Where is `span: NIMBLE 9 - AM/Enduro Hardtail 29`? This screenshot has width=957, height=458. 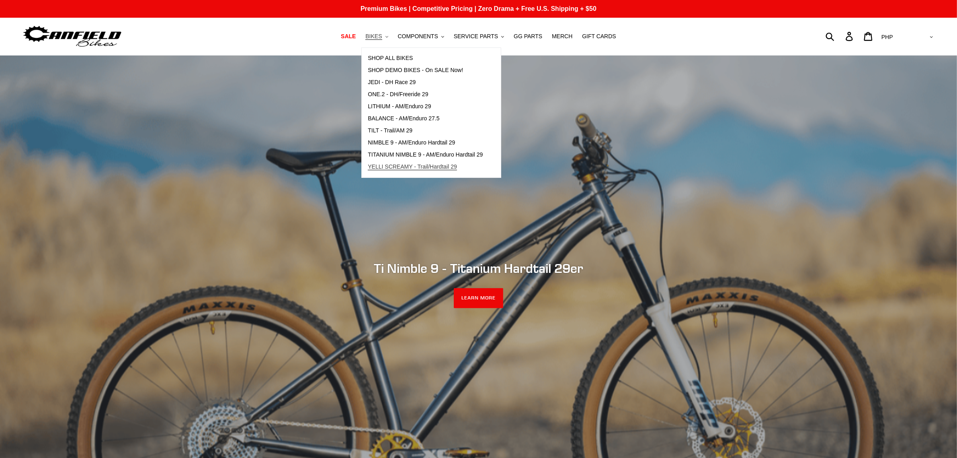
span: NIMBLE 9 - AM/Enduro Hardtail 29 is located at coordinates (411, 142).